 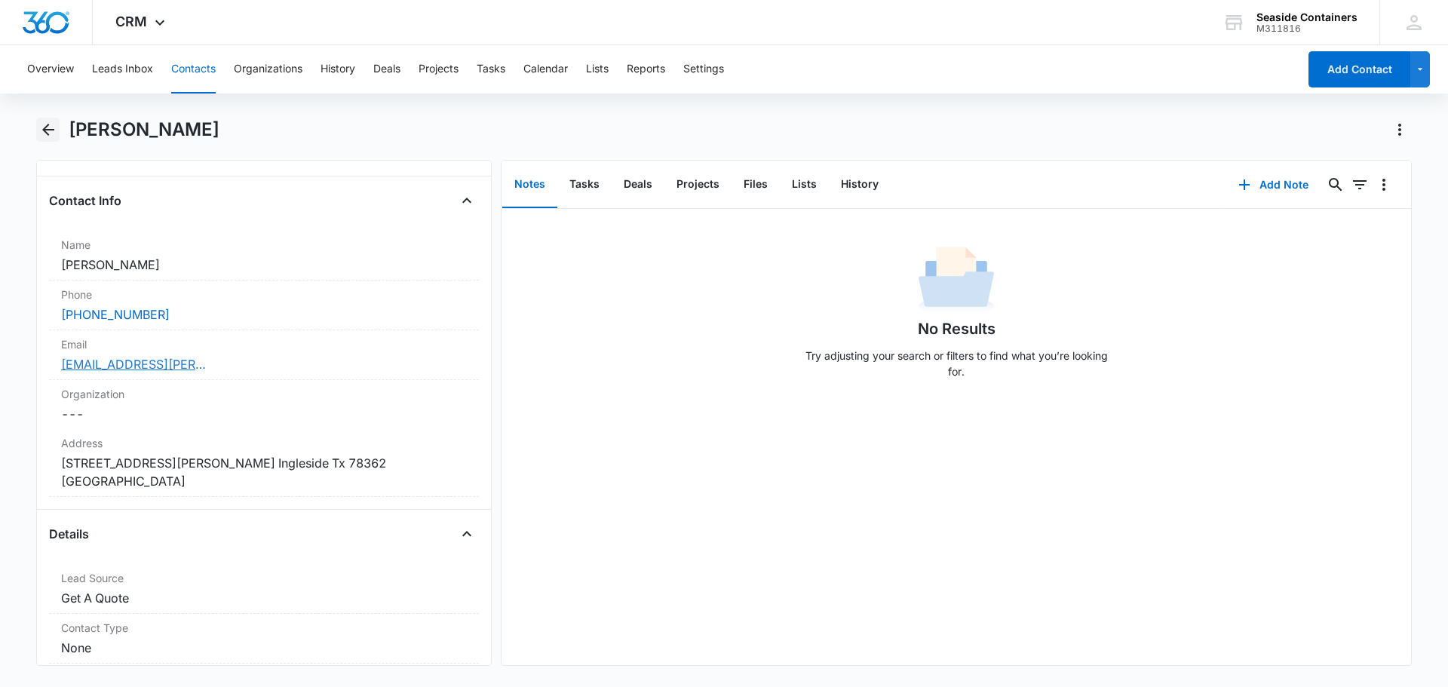 I want to click on dd: Get A Quote, so click(x=264, y=598).